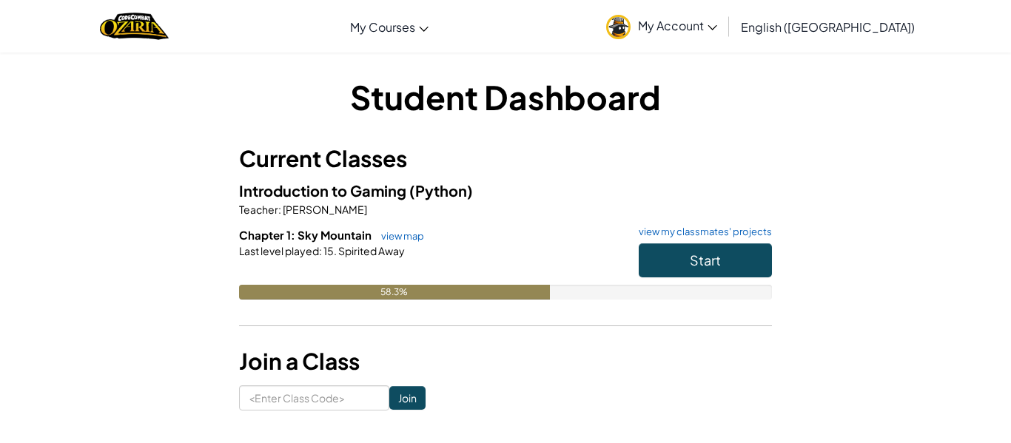 The height and width of the screenshot is (443, 1011). What do you see at coordinates (505, 97) in the screenshot?
I see `h1: Student Dashboard` at bounding box center [505, 97].